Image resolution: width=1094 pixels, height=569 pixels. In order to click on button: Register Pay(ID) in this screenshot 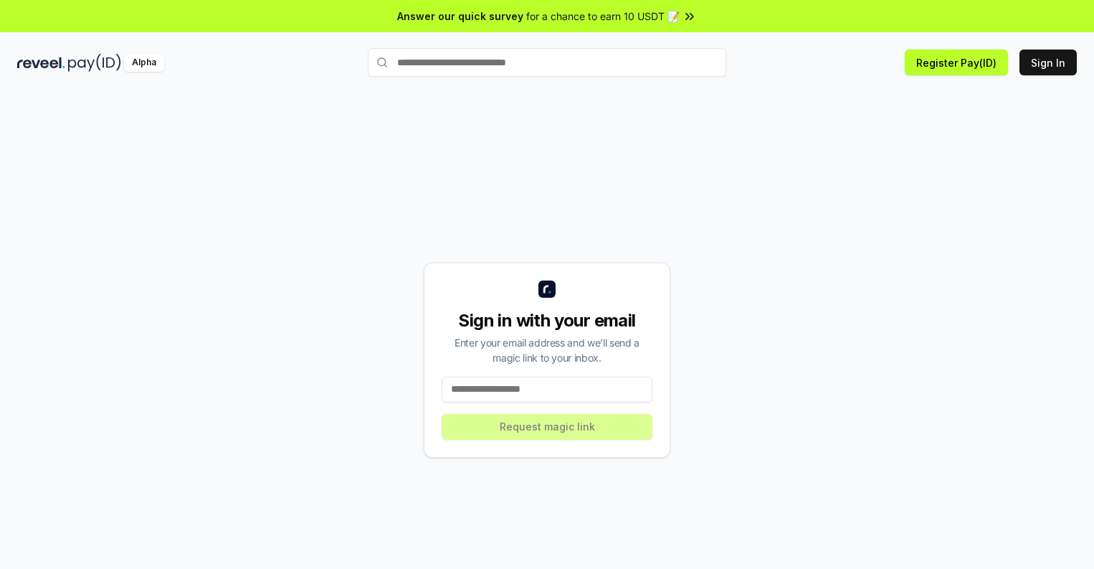, I will do `click(957, 62)`.